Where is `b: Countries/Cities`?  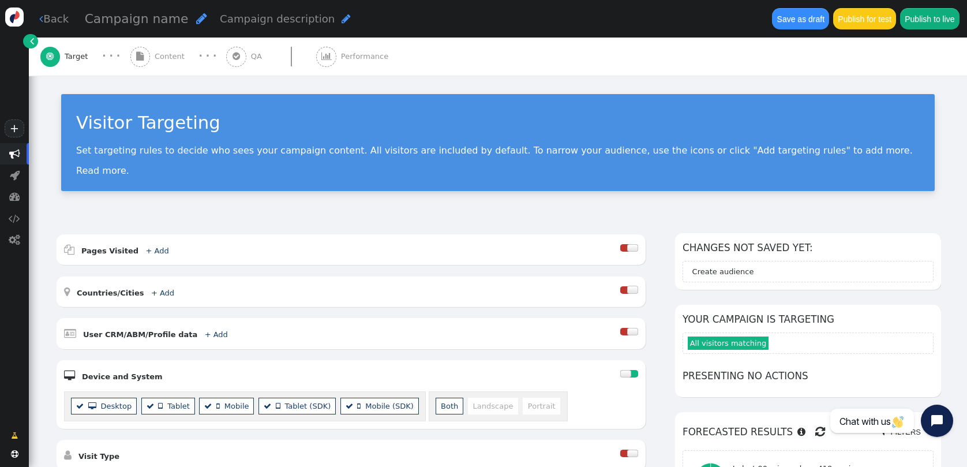
b: Countries/Cities is located at coordinates (110, 292).